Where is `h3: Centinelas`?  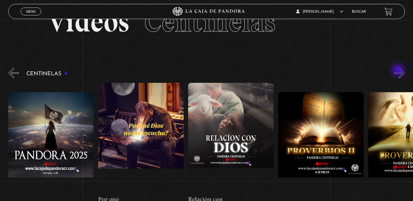
h3: Centinelas is located at coordinates (47, 74).